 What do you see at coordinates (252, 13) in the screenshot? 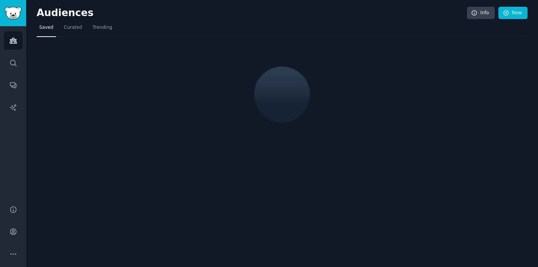
I see `h2: Audiences` at bounding box center [252, 13].